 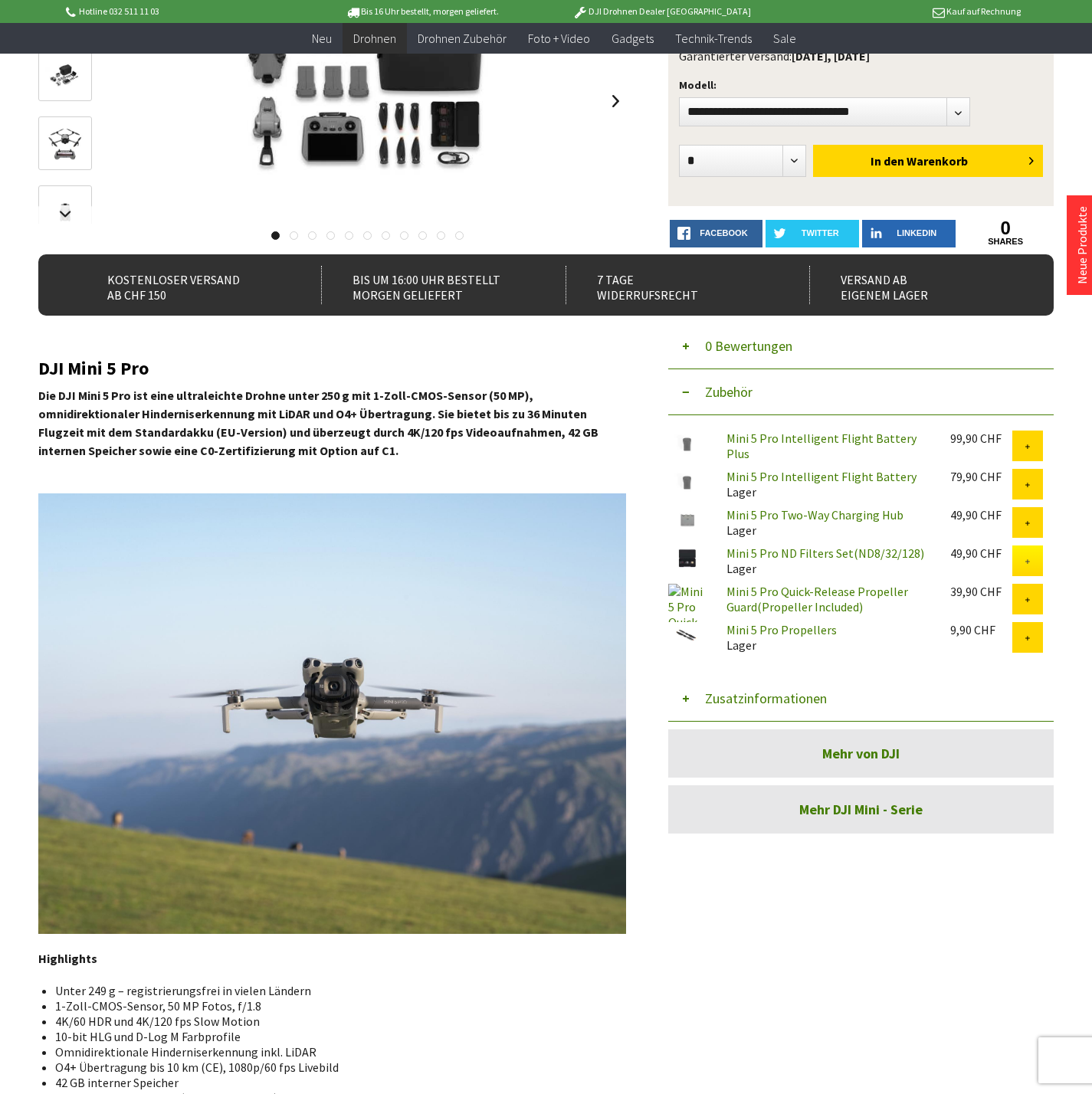 What do you see at coordinates (375, 38) in the screenshot?
I see `span: Drohnen` at bounding box center [375, 38].